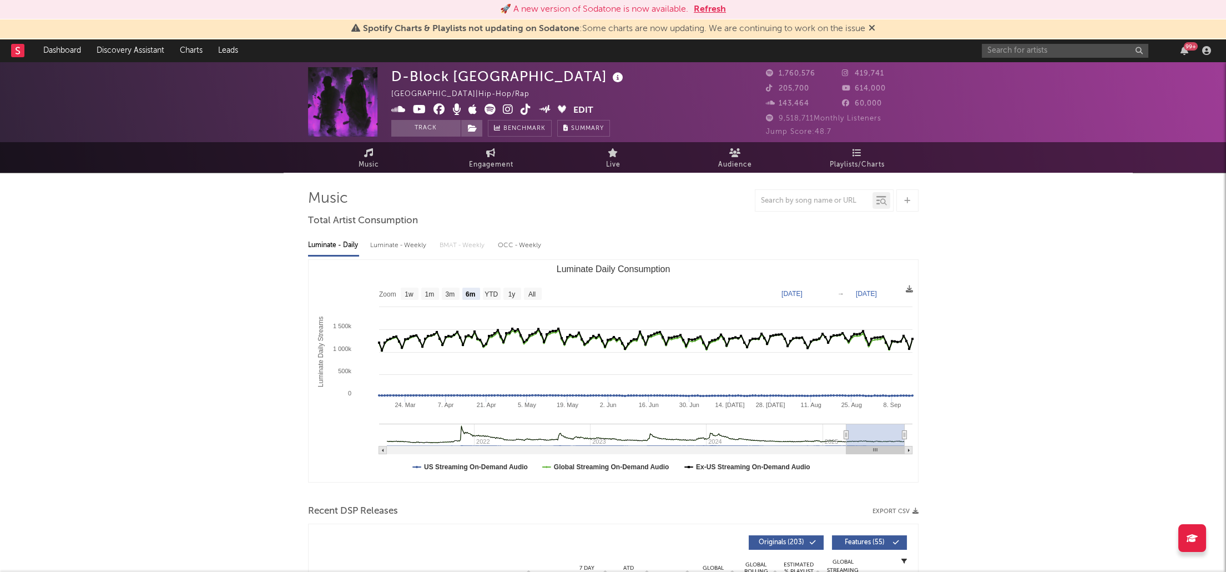  What do you see at coordinates (1185, 51) in the screenshot?
I see `button: 99+` at bounding box center [1185, 51].